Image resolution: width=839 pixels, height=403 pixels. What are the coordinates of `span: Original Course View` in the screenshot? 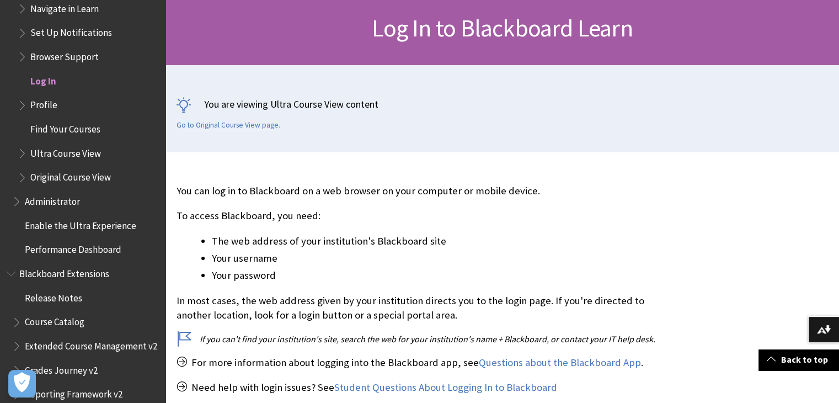 It's located at (71, 175).